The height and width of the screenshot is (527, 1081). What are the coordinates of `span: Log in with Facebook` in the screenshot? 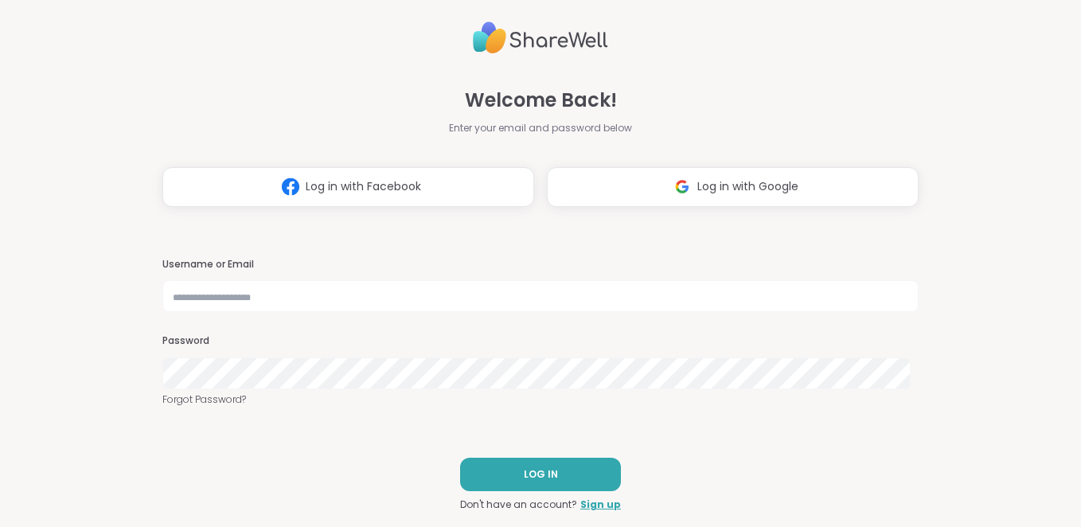 It's located at (363, 186).